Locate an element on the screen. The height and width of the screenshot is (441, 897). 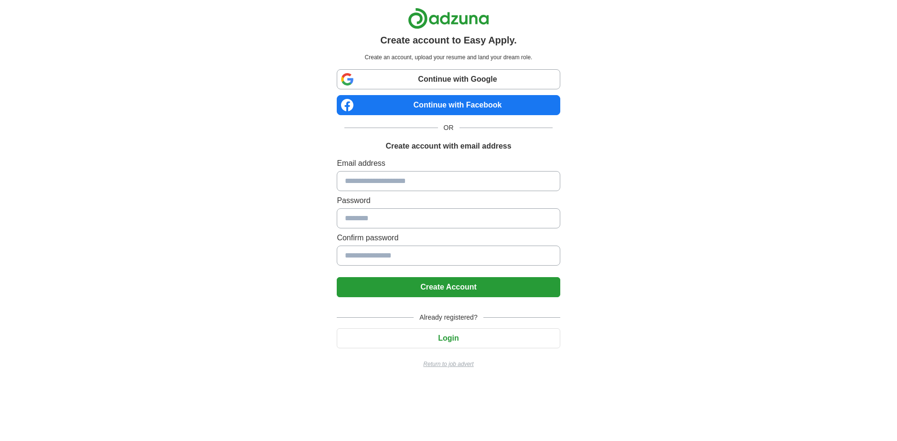
button: Login is located at coordinates (448, 338).